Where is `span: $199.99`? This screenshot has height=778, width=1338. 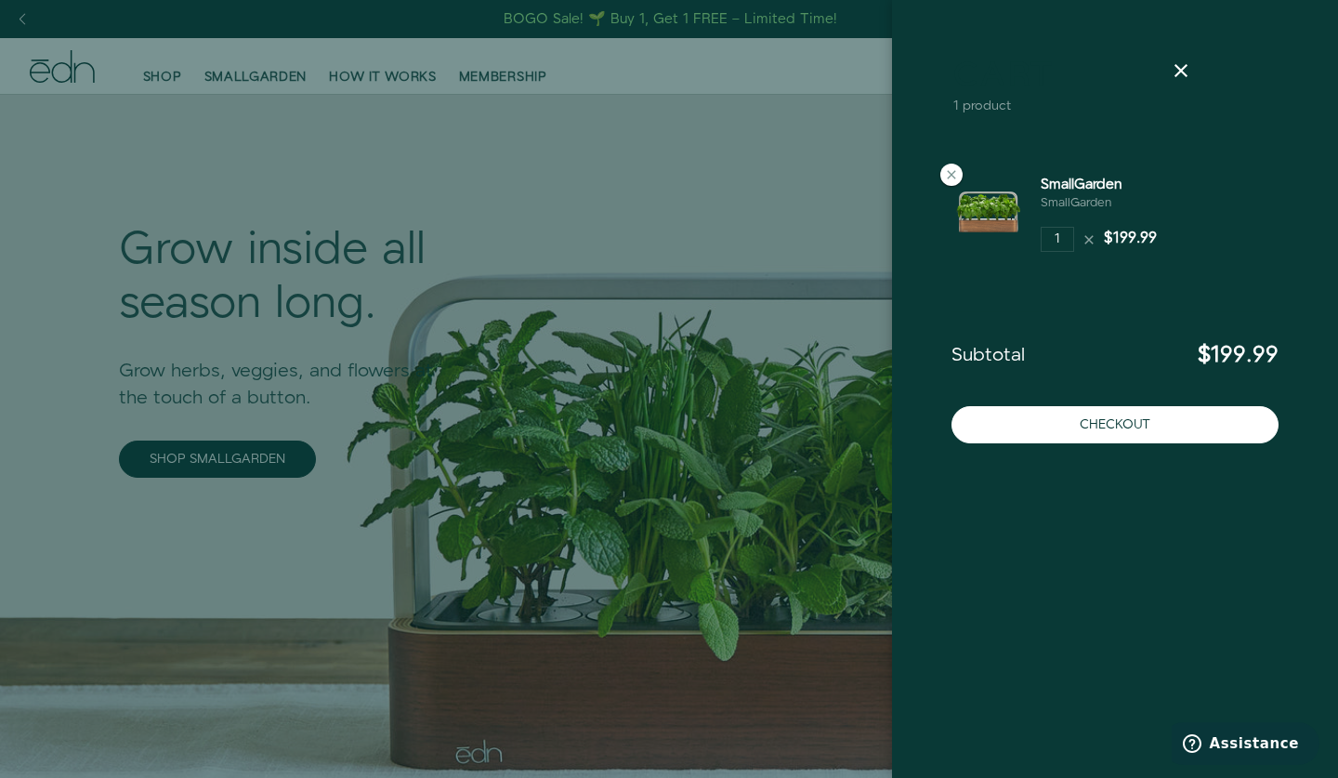 span: $199.99 is located at coordinates (1237, 355).